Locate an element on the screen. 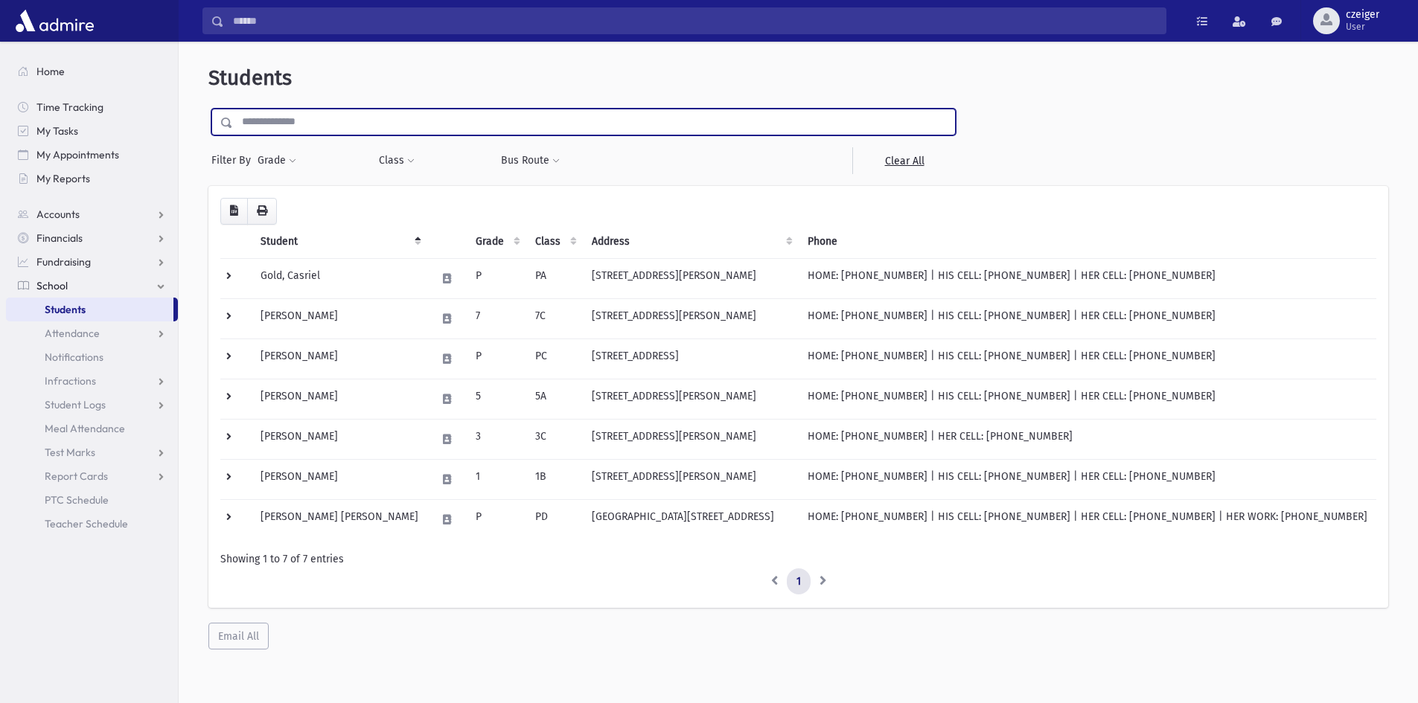 The width and height of the screenshot is (1418, 703). span: Infractions is located at coordinates (70, 381).